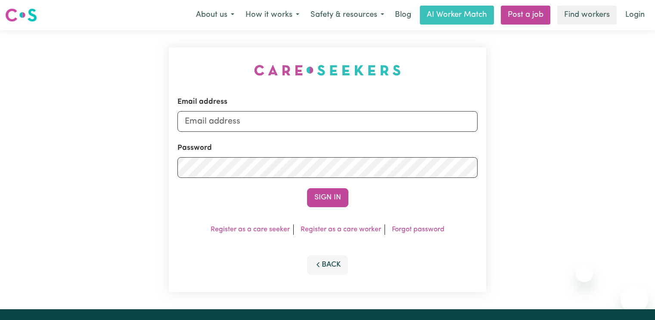  I want to click on label: Password, so click(195, 148).